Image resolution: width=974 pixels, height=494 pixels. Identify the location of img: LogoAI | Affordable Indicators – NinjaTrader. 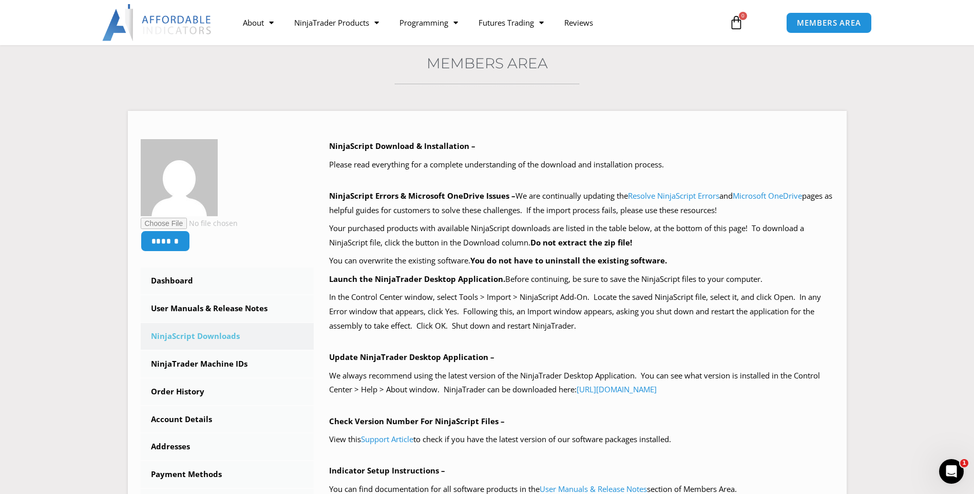
(157, 23).